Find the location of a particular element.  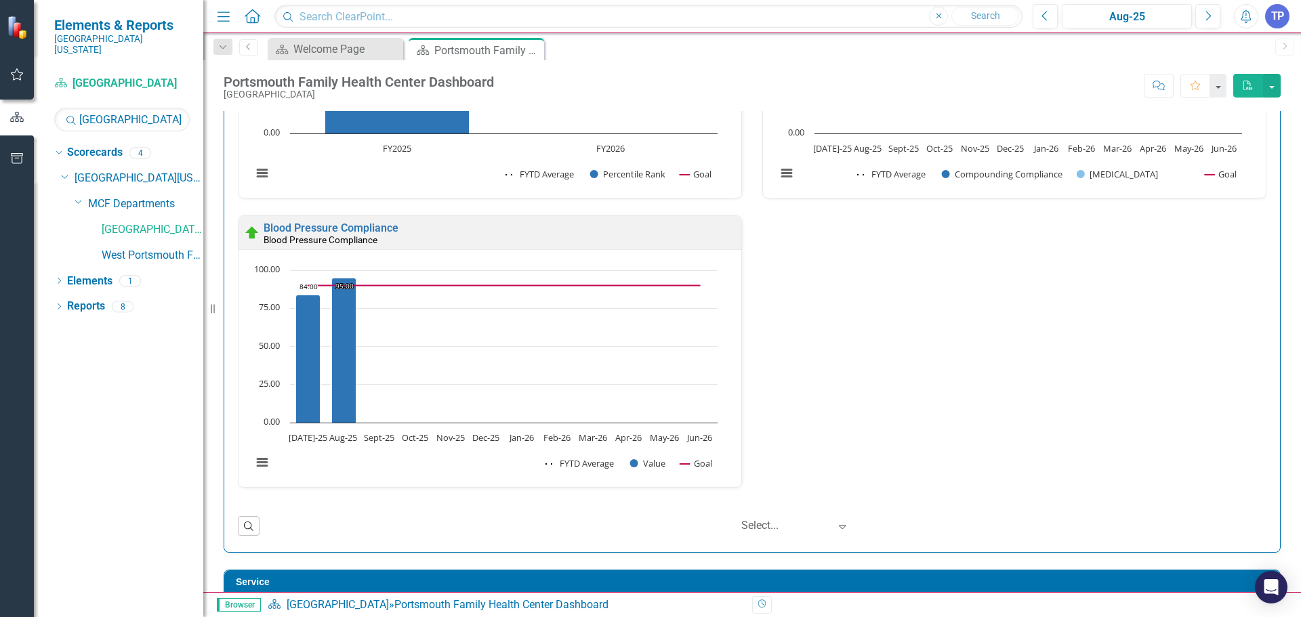

g: Goal, series 3 of 3. Line with 12 data points. is located at coordinates (504, 285).